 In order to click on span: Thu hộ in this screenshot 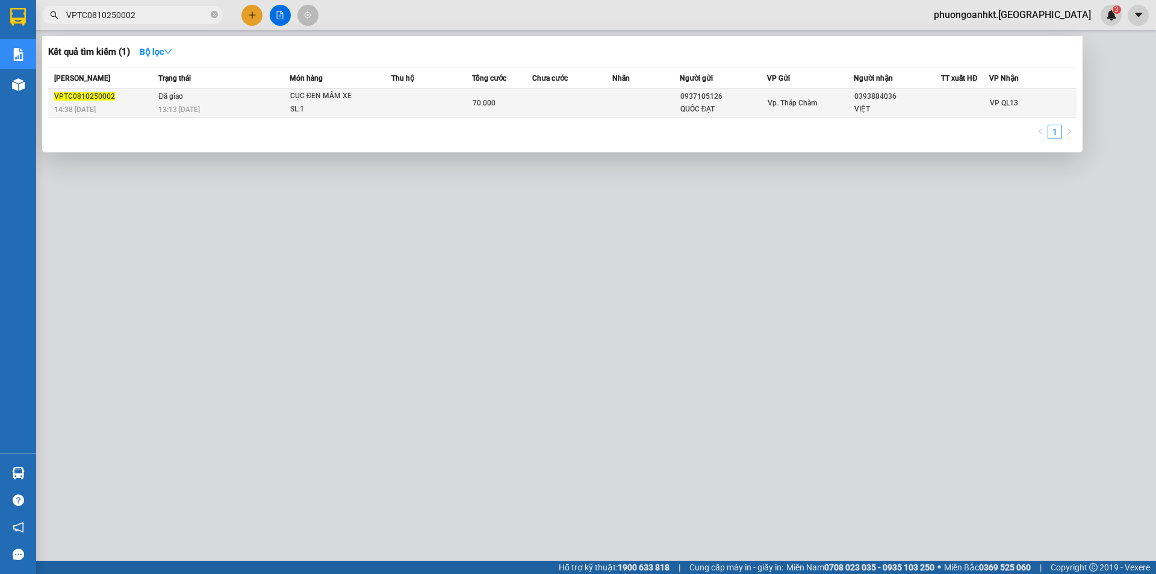, I will do `click(403, 78)`.